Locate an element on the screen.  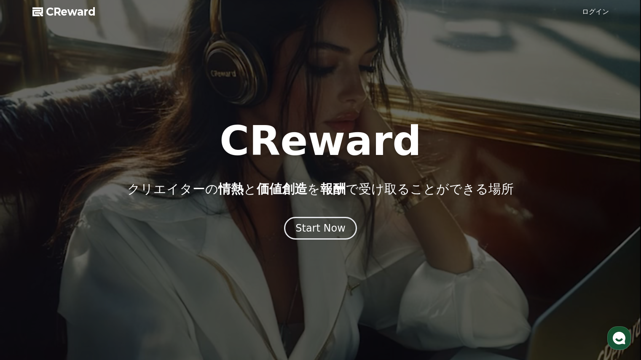
div: Start Now is located at coordinates (320, 228).